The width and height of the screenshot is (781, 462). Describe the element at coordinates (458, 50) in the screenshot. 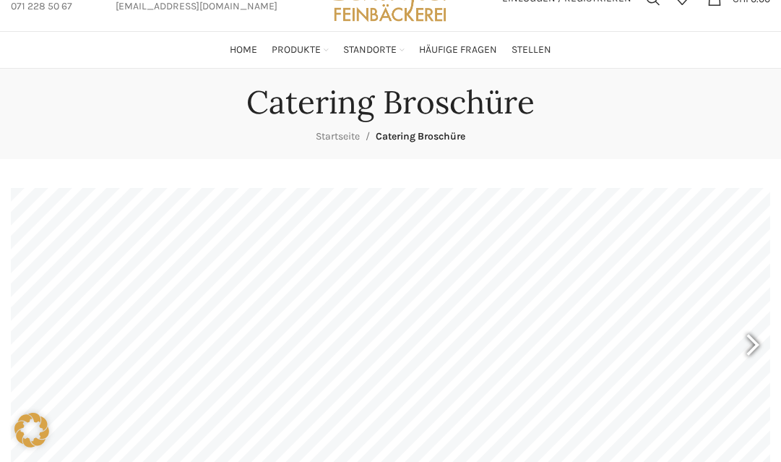

I see `a: Häufige Fragen` at that location.